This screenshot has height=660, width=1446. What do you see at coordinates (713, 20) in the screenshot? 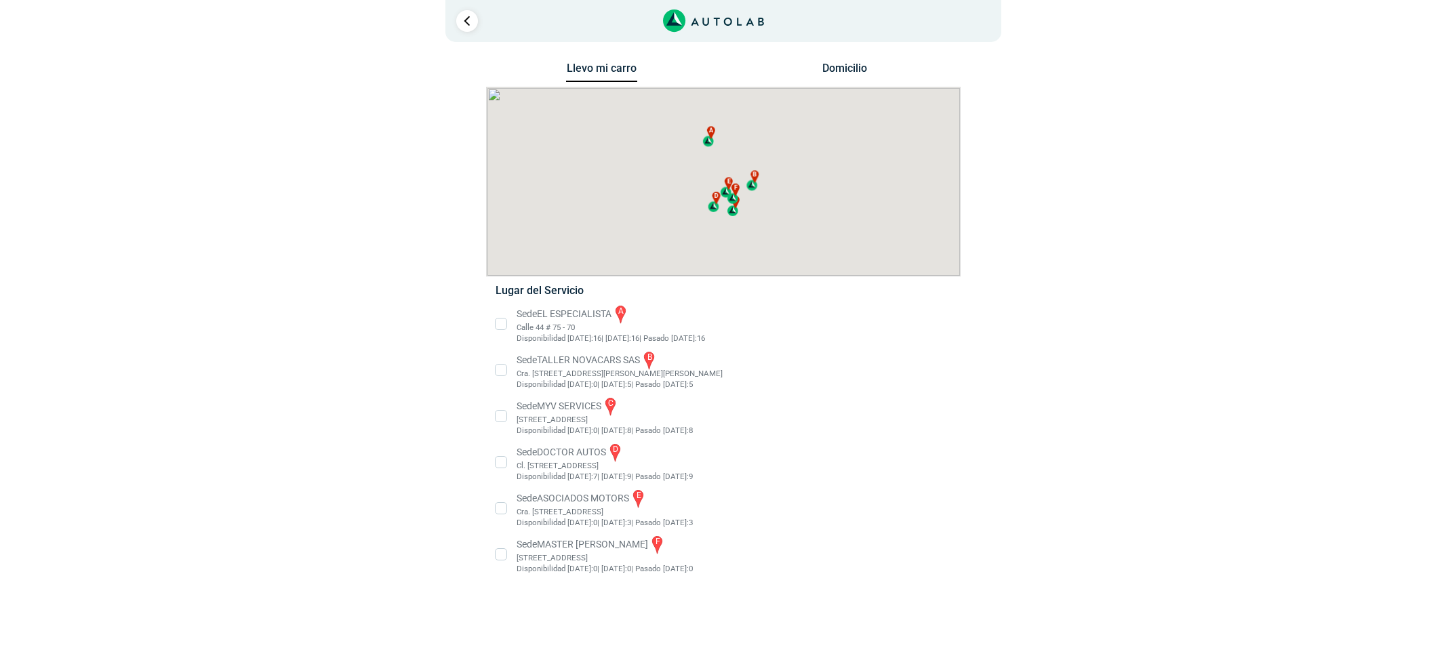
I see `a: Link al sitio de autolab` at bounding box center [713, 20].